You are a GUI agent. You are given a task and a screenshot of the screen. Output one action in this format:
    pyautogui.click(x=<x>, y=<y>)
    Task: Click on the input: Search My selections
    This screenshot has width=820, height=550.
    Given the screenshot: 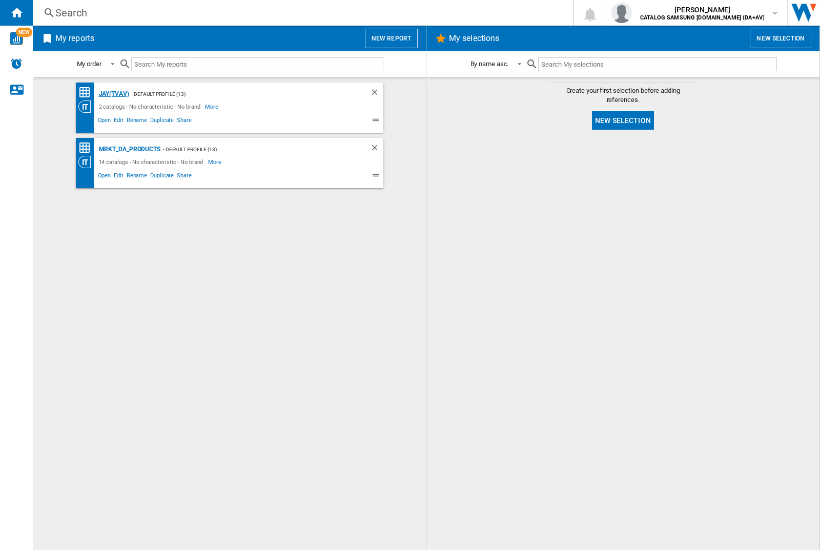 What is the action you would take?
    pyautogui.click(x=657, y=64)
    